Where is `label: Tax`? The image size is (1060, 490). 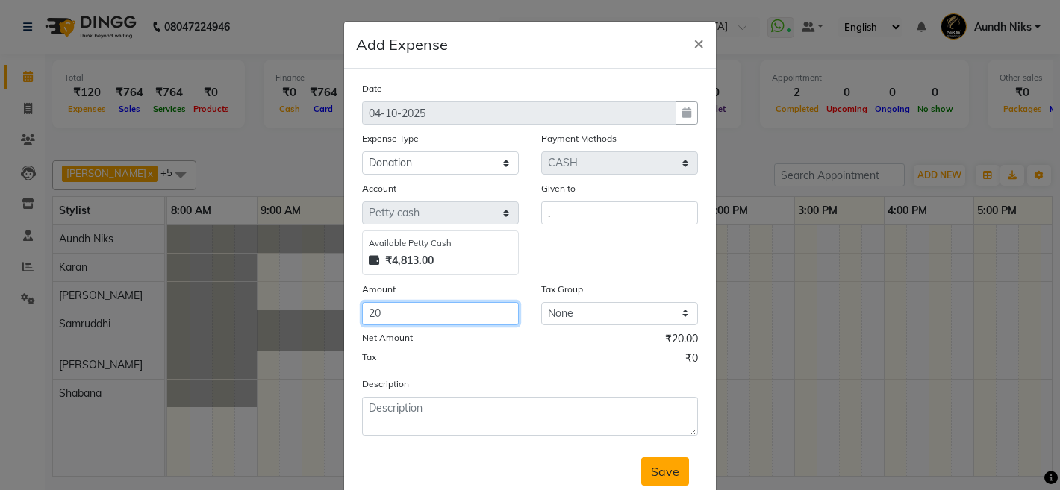
label: Tax is located at coordinates (369, 358).